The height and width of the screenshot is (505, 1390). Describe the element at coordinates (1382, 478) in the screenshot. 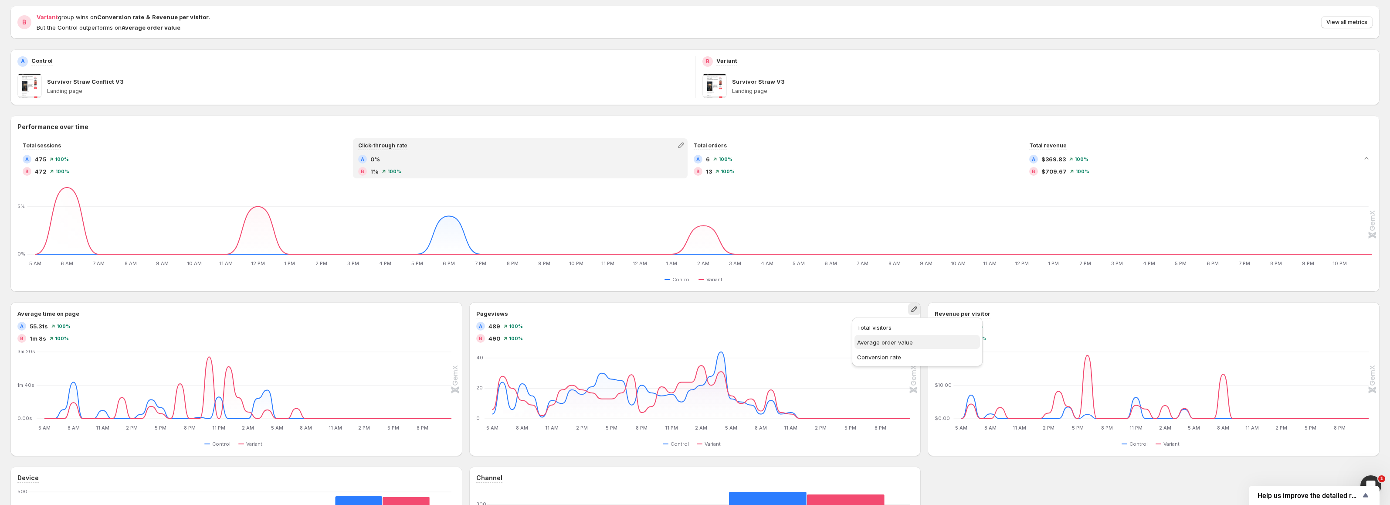

I see `span: 1` at that location.